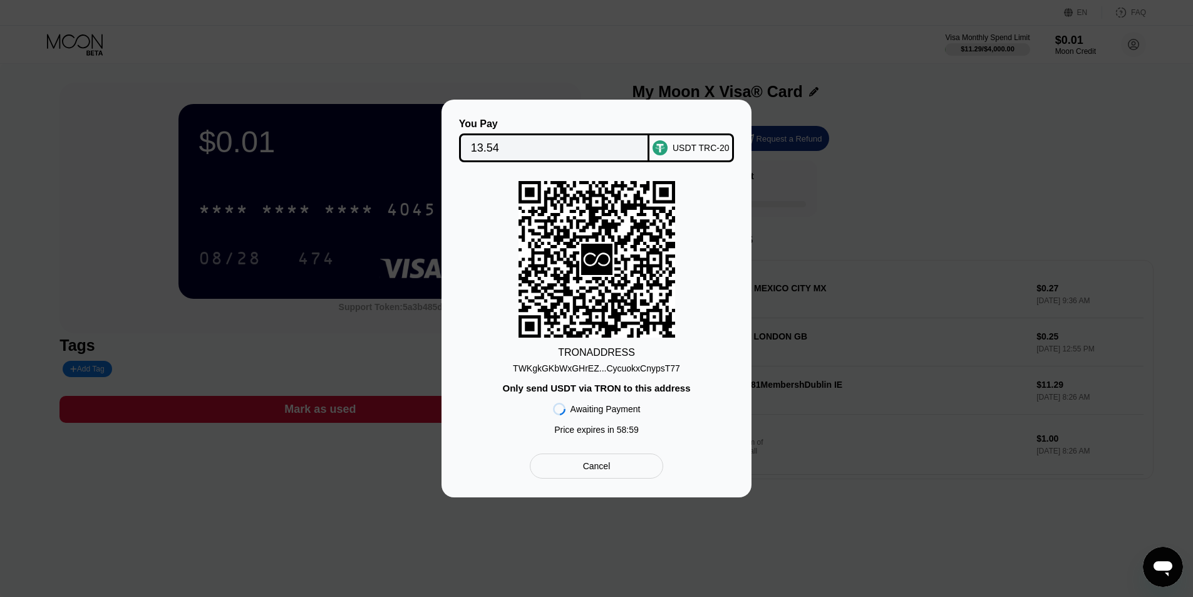 The image size is (1193, 597). I want to click on div: TRON ADDRESS, so click(596, 353).